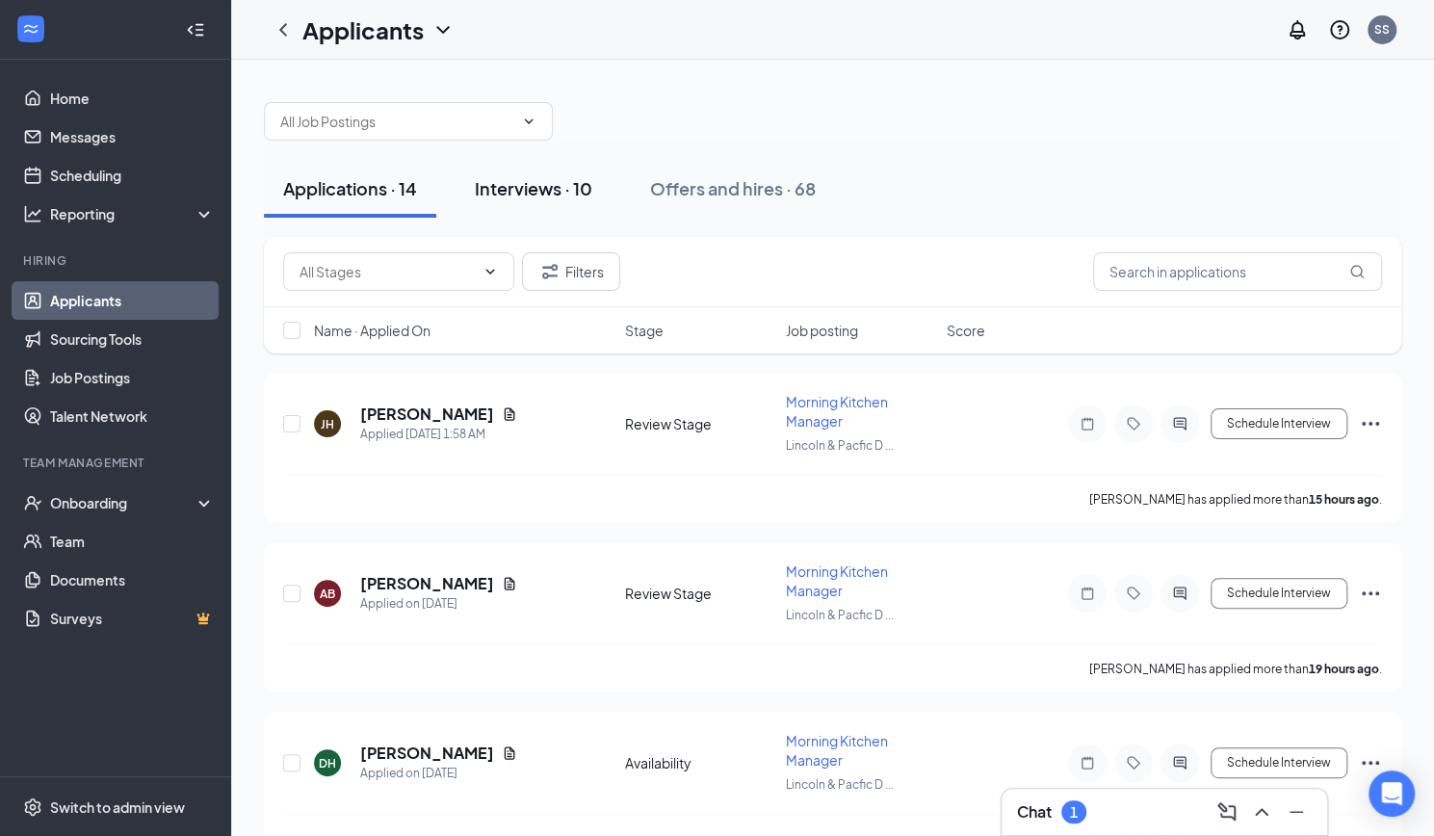 The image size is (1434, 836). What do you see at coordinates (1340, 30) in the screenshot?
I see `svg: QuestionInfo` at bounding box center [1340, 30].